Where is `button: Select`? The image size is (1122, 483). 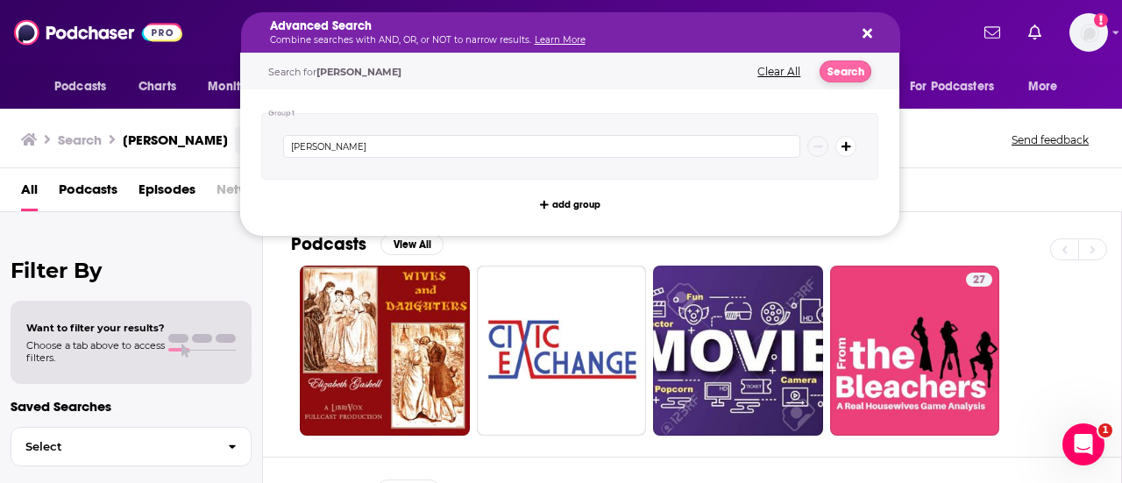 button: Select is located at coordinates (131, 446).